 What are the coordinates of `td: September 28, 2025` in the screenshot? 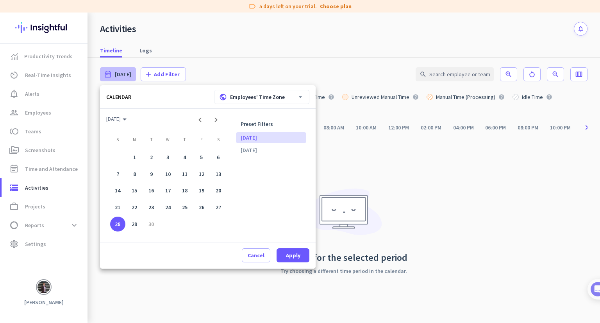 It's located at (118, 224).